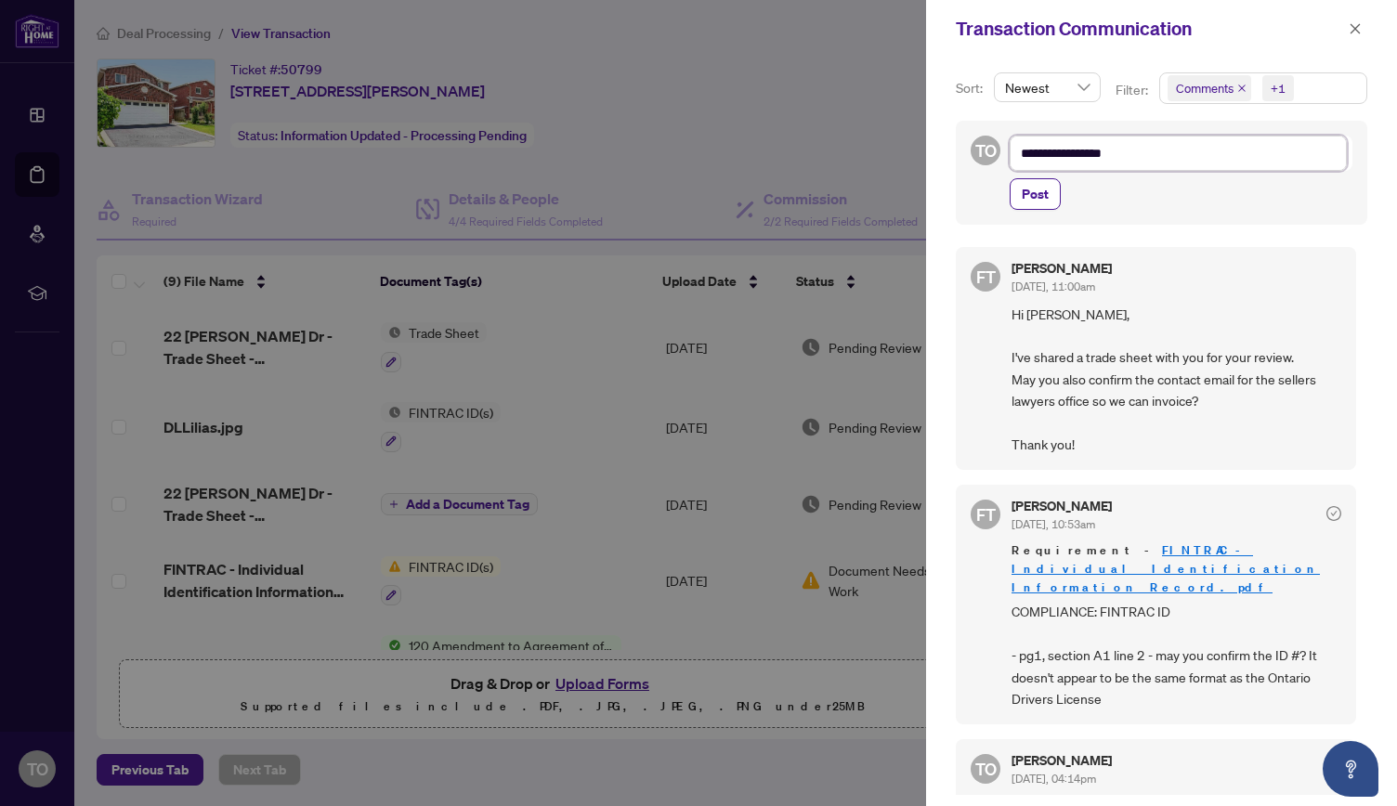  What do you see at coordinates (1351, 769) in the screenshot?
I see `button: Open asap` at bounding box center [1351, 769].